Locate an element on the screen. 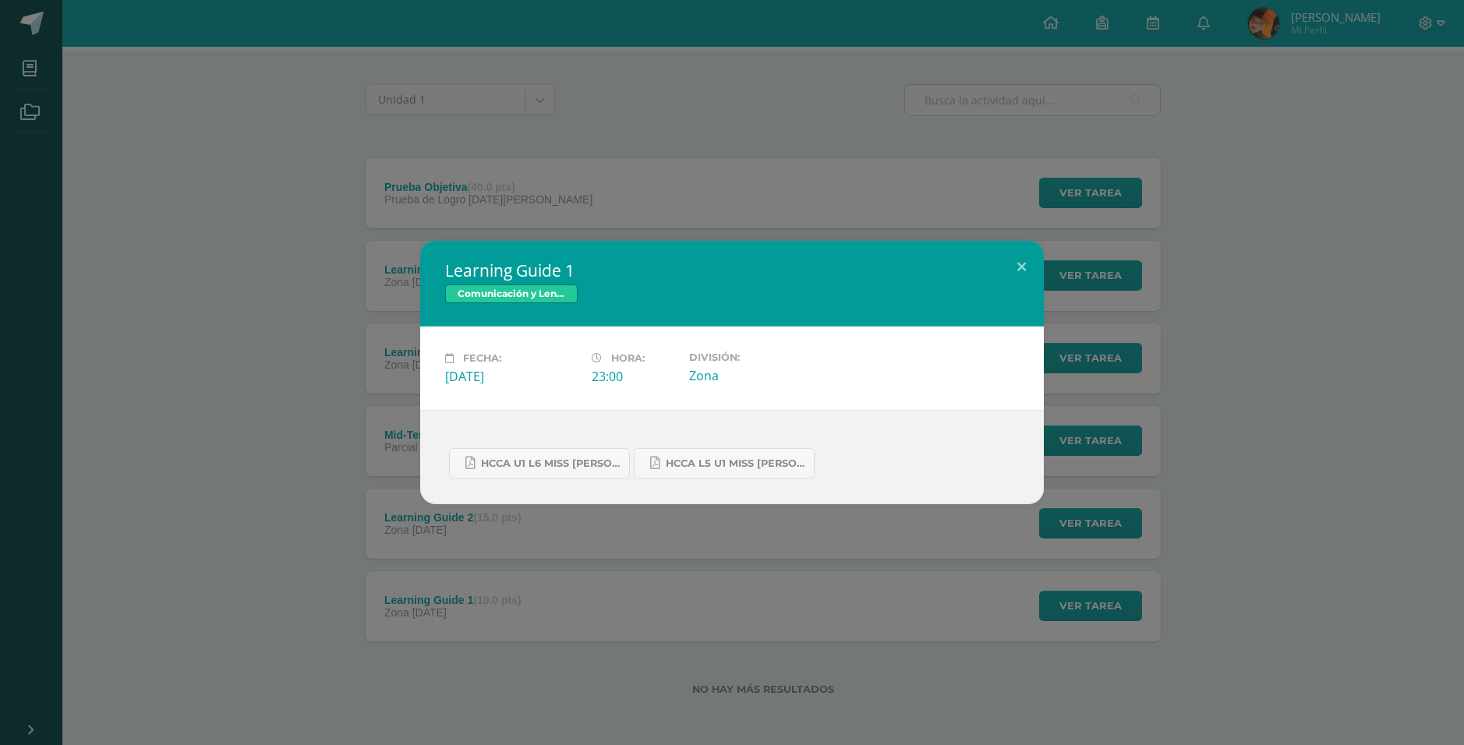  span: Fecha: is located at coordinates (482, 358).